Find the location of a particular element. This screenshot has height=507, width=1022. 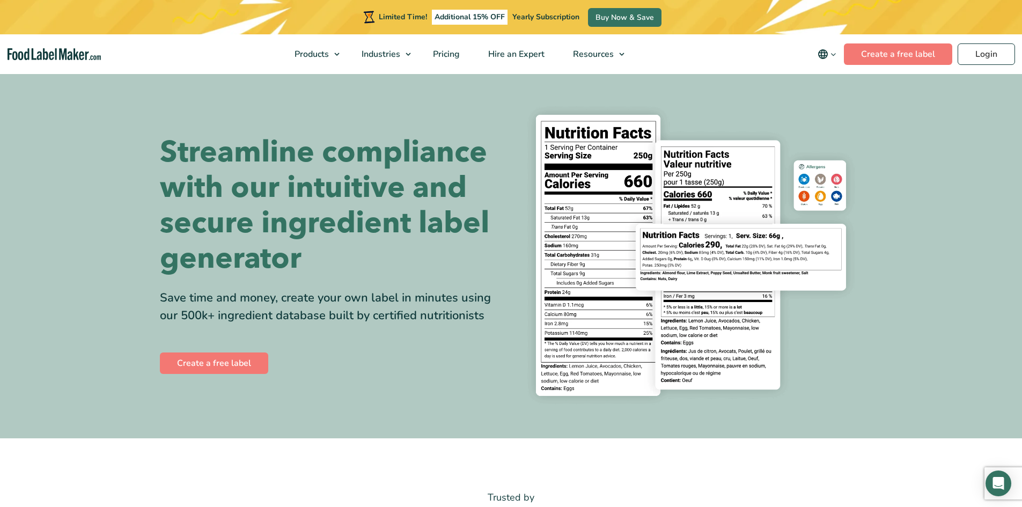

a: Industries is located at coordinates (382, 54).